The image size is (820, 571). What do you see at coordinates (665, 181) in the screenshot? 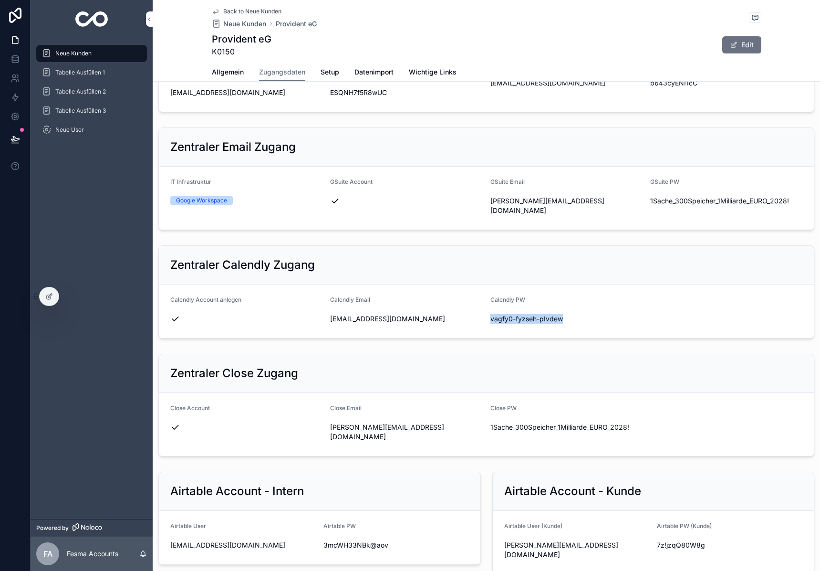
I see `span: GSuite PW` at bounding box center [665, 181].